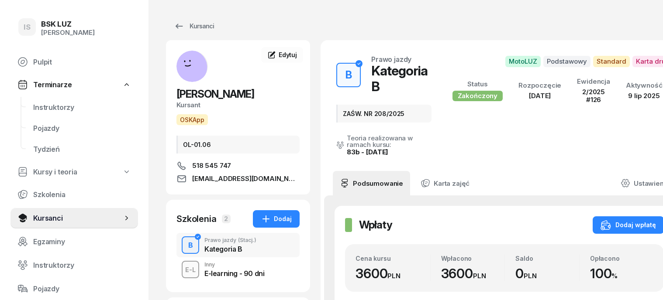 This screenshot has width=663, height=300. Describe the element at coordinates (611, 62) in the screenshot. I see `span: Standard` at that location.